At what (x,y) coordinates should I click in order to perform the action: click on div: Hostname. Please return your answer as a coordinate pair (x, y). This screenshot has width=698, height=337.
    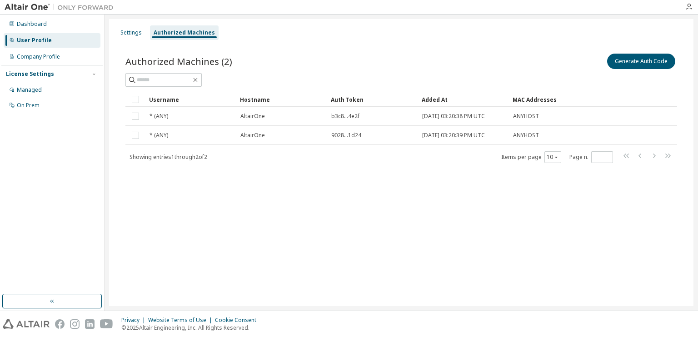
    Looking at the image, I should click on (282, 100).